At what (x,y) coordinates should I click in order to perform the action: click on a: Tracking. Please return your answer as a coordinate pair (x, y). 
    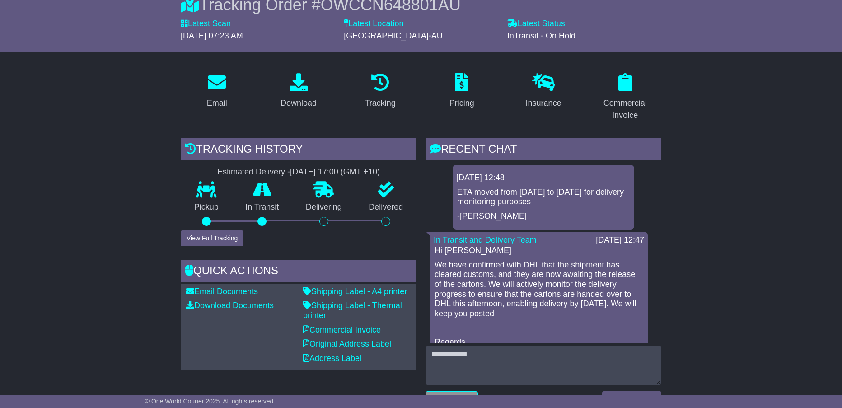
    Looking at the image, I should click on (380, 91).